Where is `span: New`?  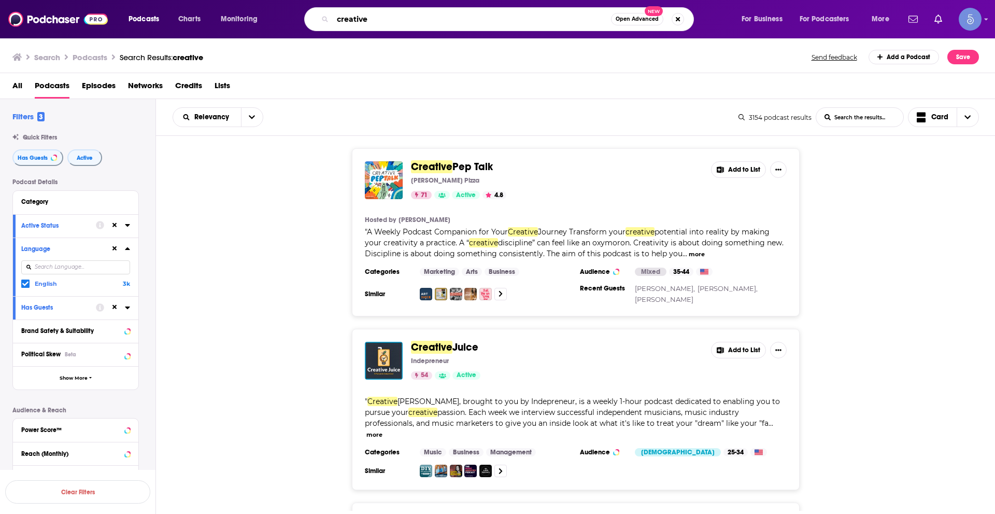 span: New is located at coordinates (654, 11).